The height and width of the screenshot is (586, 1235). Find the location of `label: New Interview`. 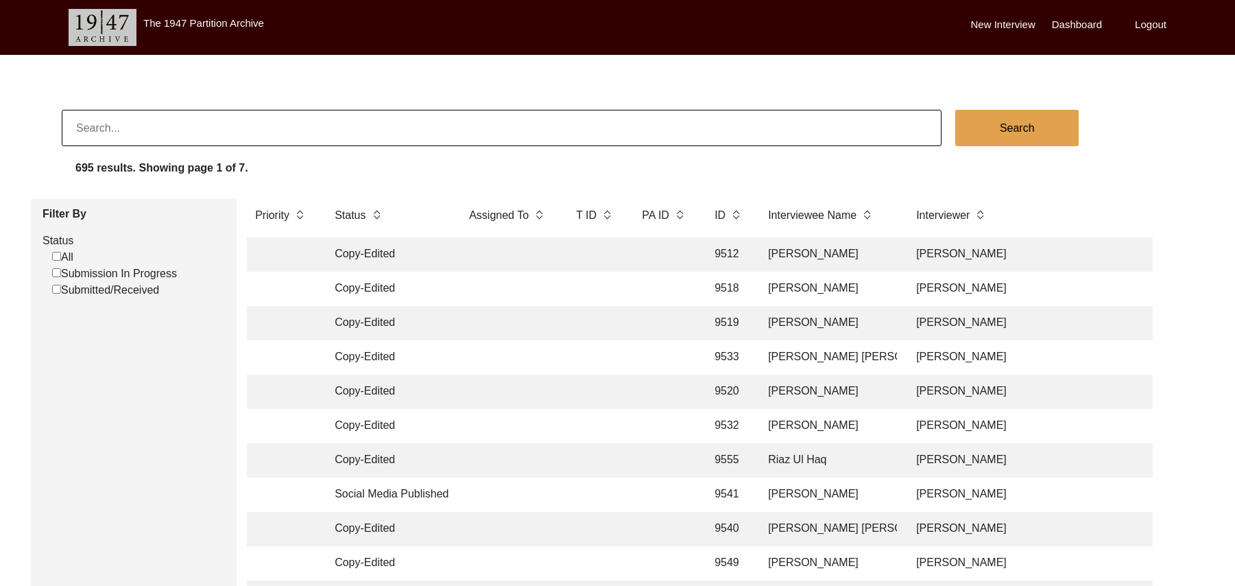

label: New Interview is located at coordinates (1003, 25).